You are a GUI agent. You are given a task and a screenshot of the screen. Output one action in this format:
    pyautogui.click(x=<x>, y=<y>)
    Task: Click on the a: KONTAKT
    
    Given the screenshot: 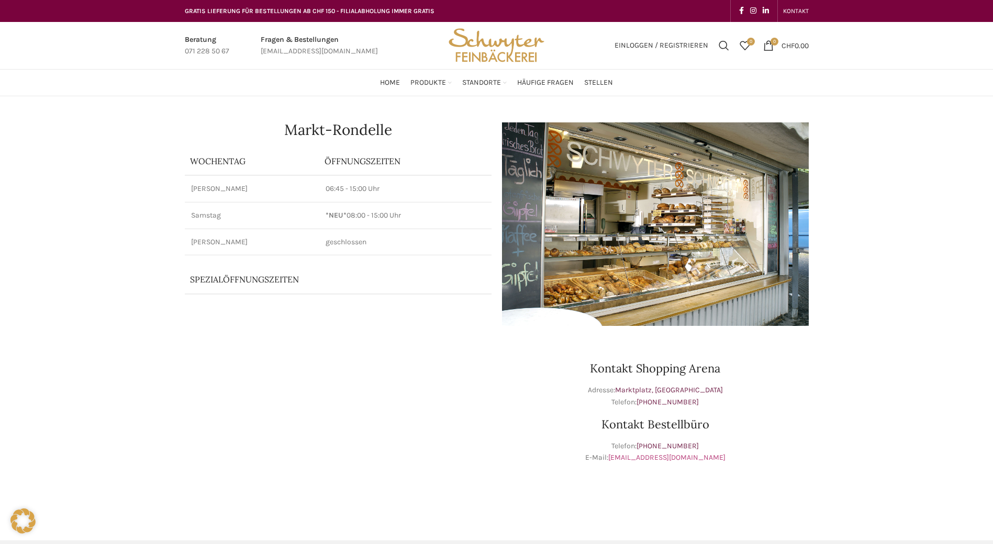 What is the action you would take?
    pyautogui.click(x=795, y=11)
    